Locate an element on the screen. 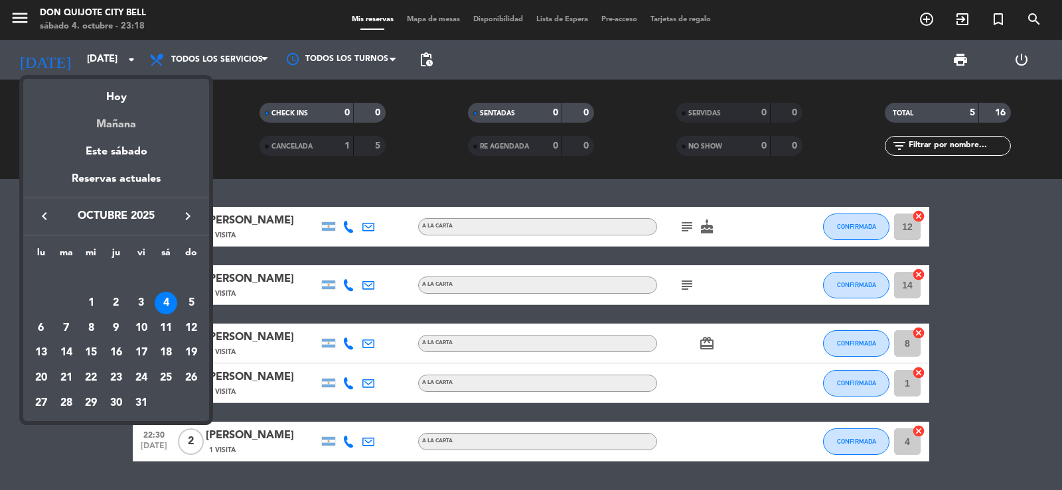  button: keyboard_arrow_left is located at coordinates (44, 216).